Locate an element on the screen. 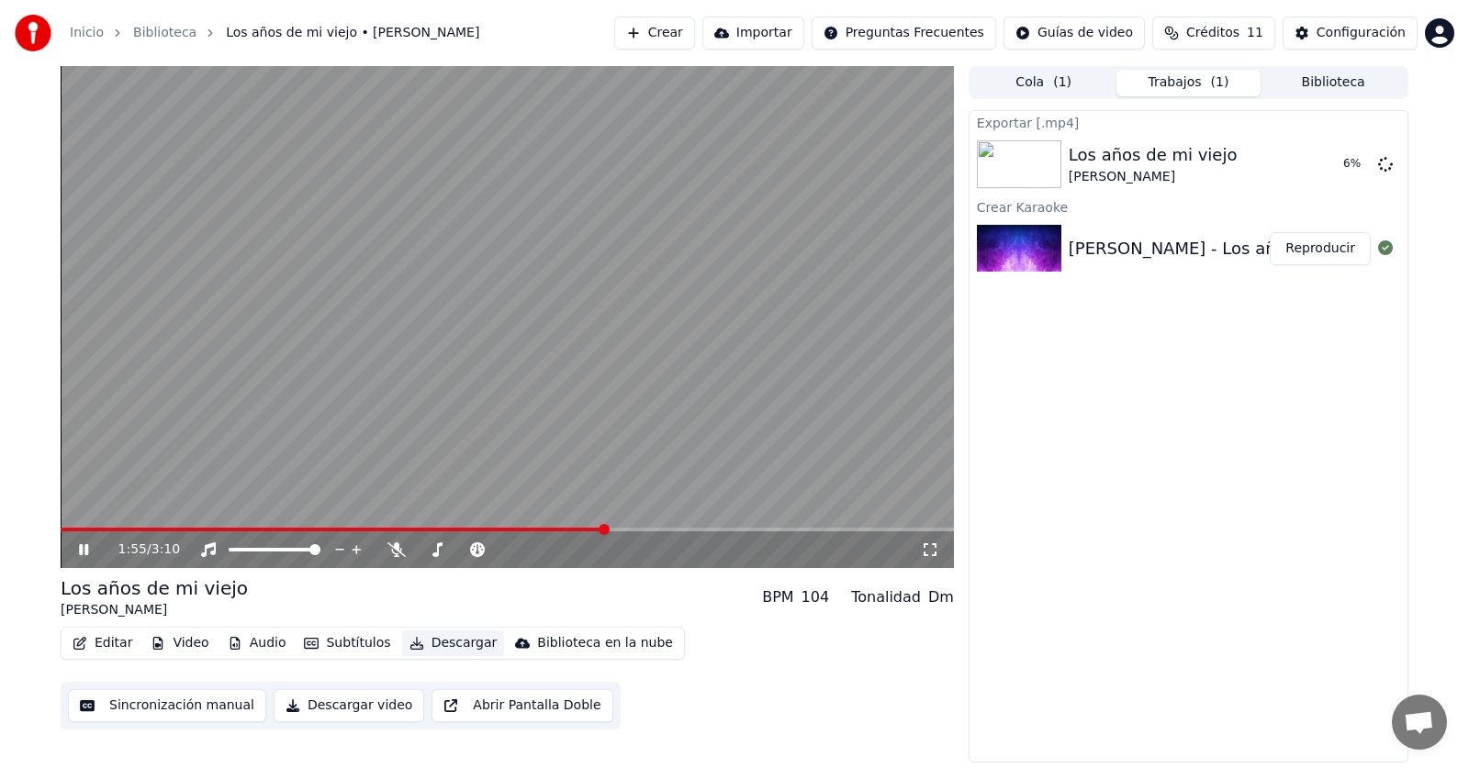 The image size is (1469, 768). img: youka is located at coordinates (33, 33).